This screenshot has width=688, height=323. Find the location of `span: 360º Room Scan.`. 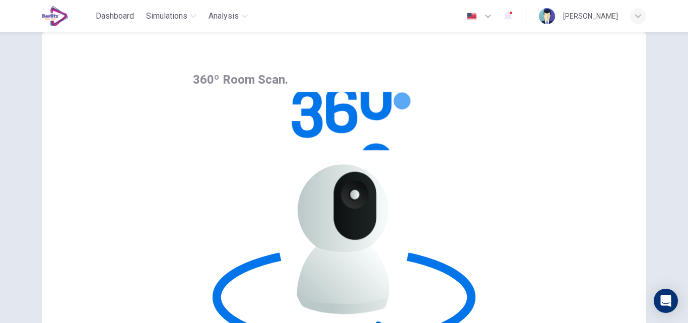

span: 360º Room Scan. is located at coordinates (240, 80).